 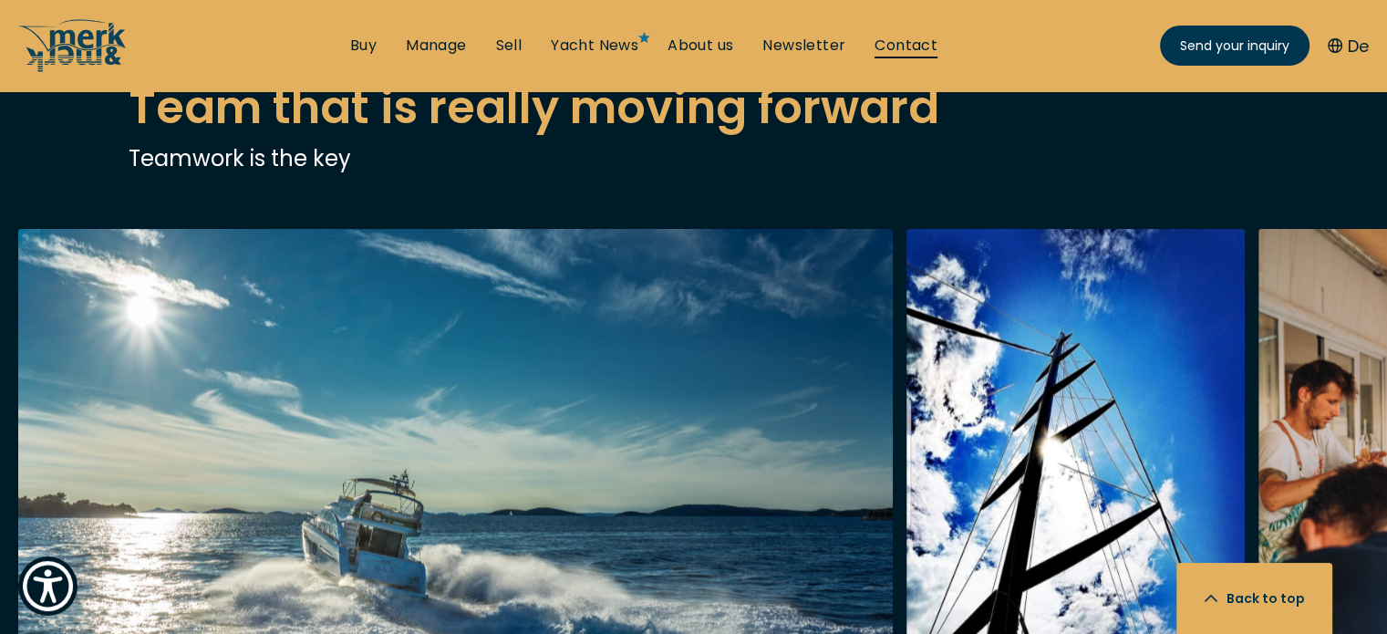 What do you see at coordinates (595, 46) in the screenshot?
I see `a: Yacht News` at bounding box center [595, 46].